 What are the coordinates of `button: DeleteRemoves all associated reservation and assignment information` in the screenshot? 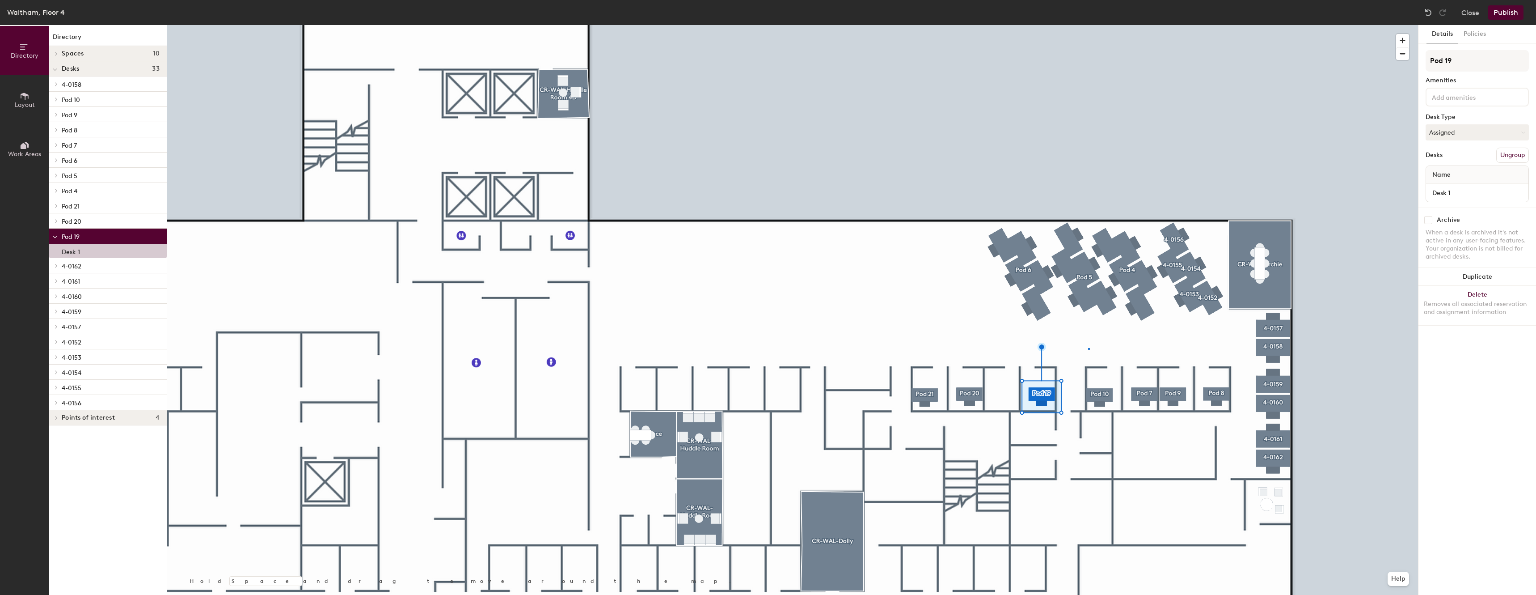 It's located at (1477, 305).